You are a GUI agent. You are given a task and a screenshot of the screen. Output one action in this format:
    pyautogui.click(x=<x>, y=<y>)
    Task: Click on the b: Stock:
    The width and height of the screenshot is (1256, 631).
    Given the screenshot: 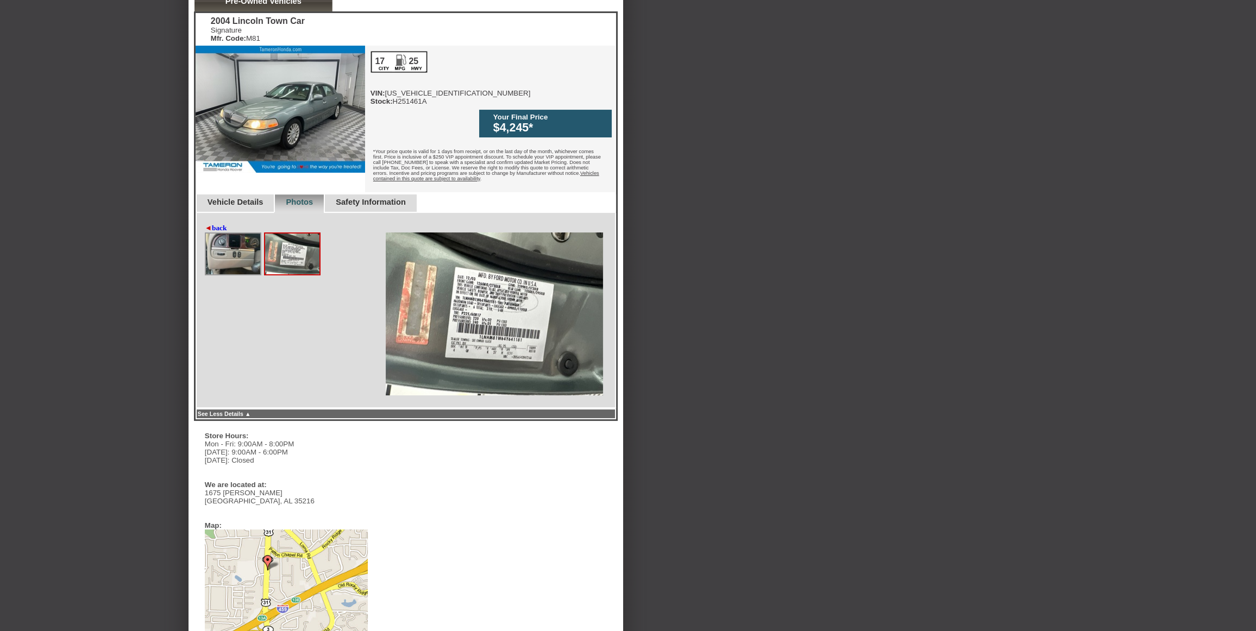 What is the action you would take?
    pyautogui.click(x=381, y=101)
    